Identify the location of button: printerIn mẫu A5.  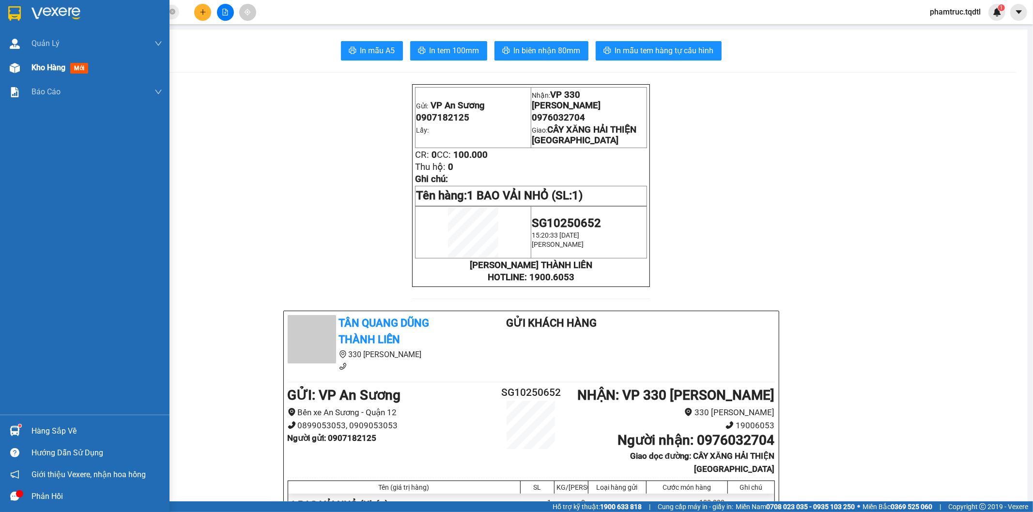
(372, 51).